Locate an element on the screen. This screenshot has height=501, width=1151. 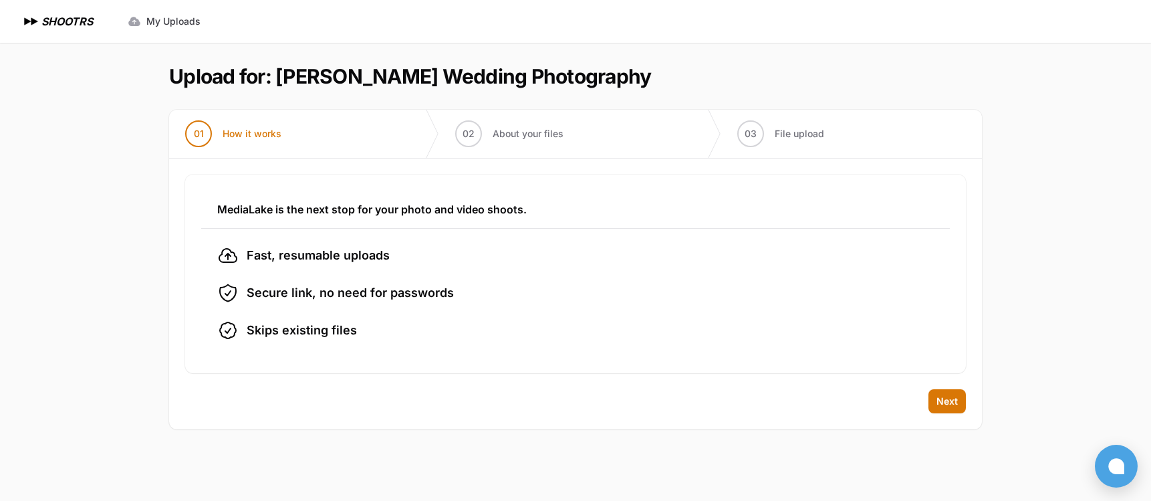
button: 02 About your files is located at coordinates (509, 134).